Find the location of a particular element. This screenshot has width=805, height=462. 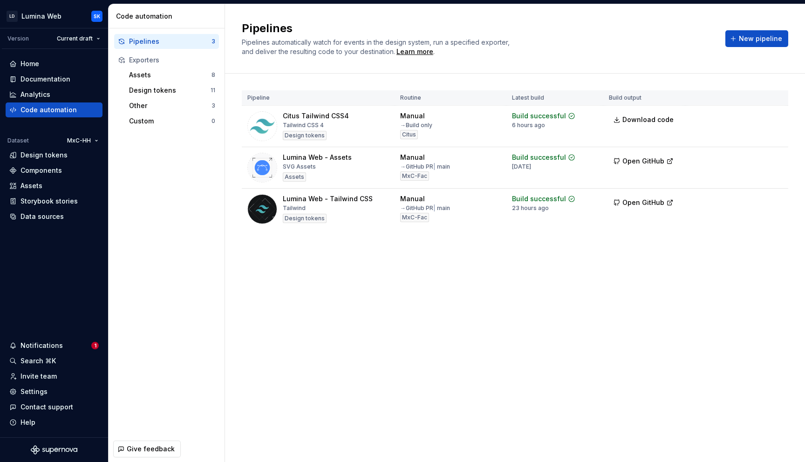

span: New pipeline is located at coordinates (761, 39).